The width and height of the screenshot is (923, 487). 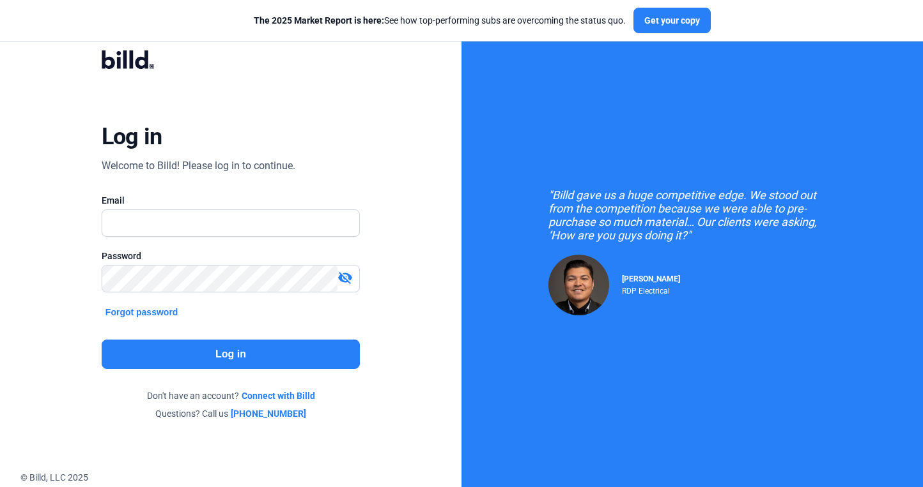 I want to click on div: RDP Electrical, so click(x=650, y=289).